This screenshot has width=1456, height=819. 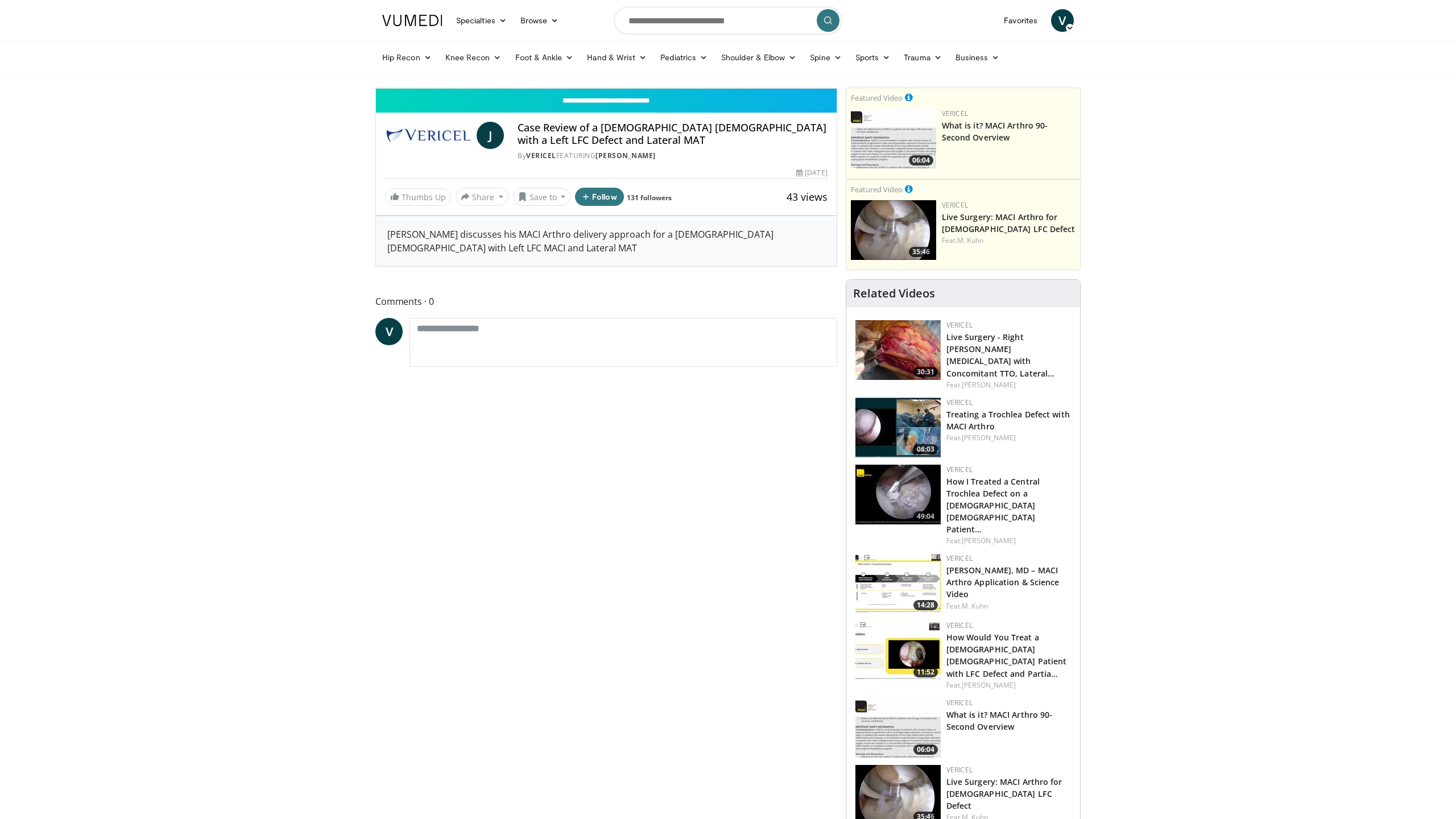 What do you see at coordinates (490, 135) in the screenshot?
I see `a: J` at bounding box center [490, 135].